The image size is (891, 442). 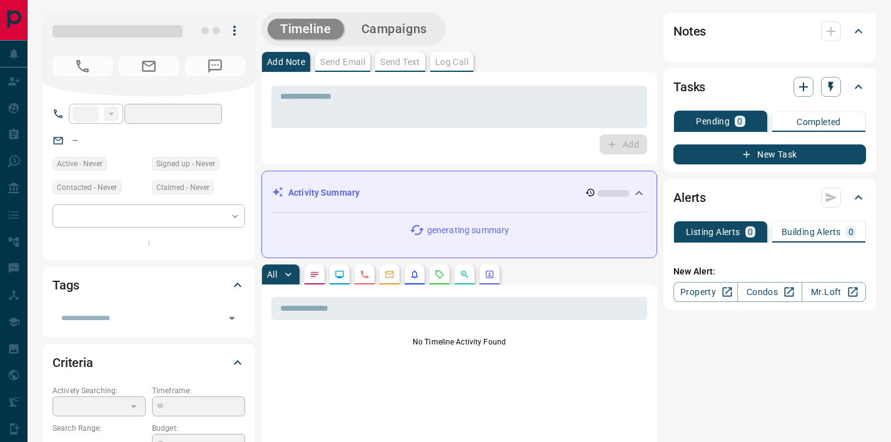 What do you see at coordinates (232, 318) in the screenshot?
I see `button: Open` at bounding box center [232, 318].